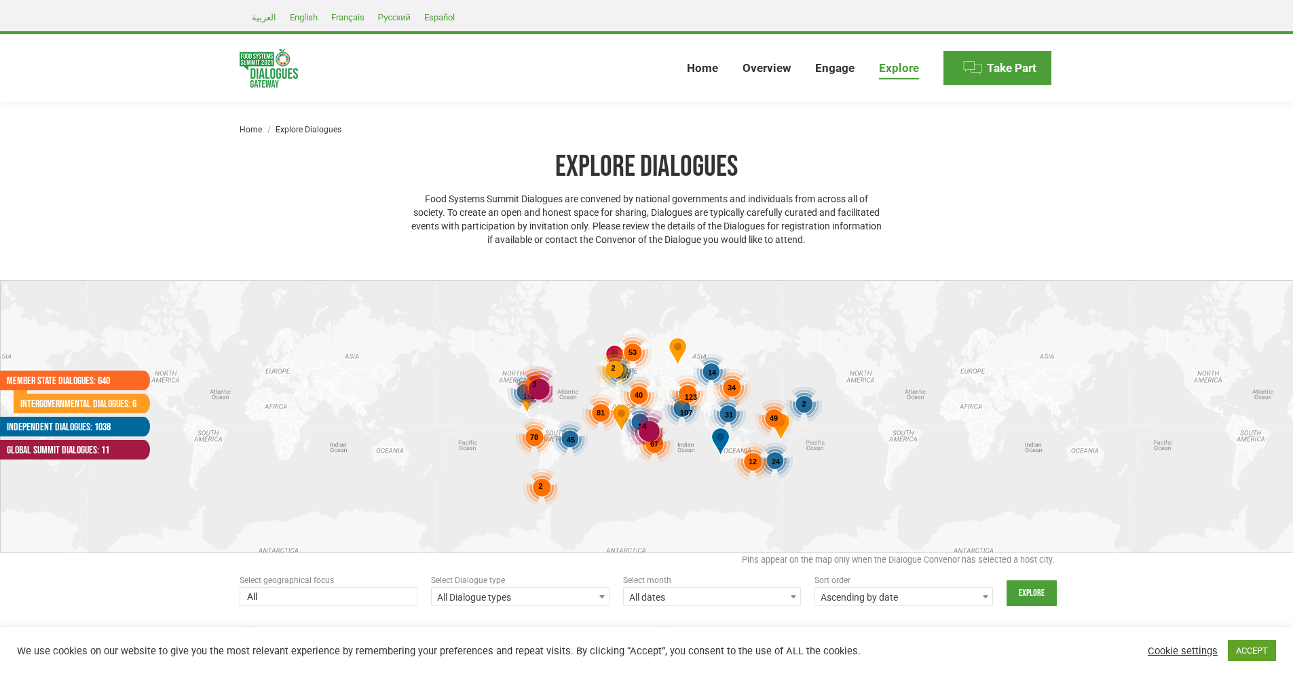 Image resolution: width=1293 pixels, height=674 pixels. I want to click on span: 3, so click(534, 384).